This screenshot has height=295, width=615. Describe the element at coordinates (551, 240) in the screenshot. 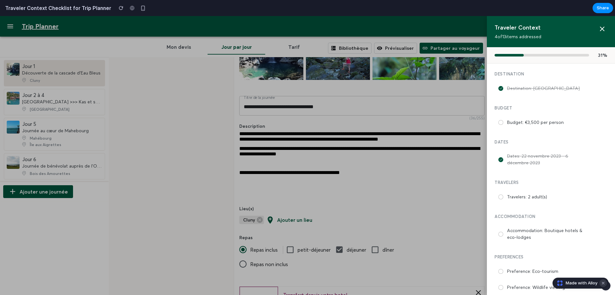

I see `h4: Preferences` at that location.